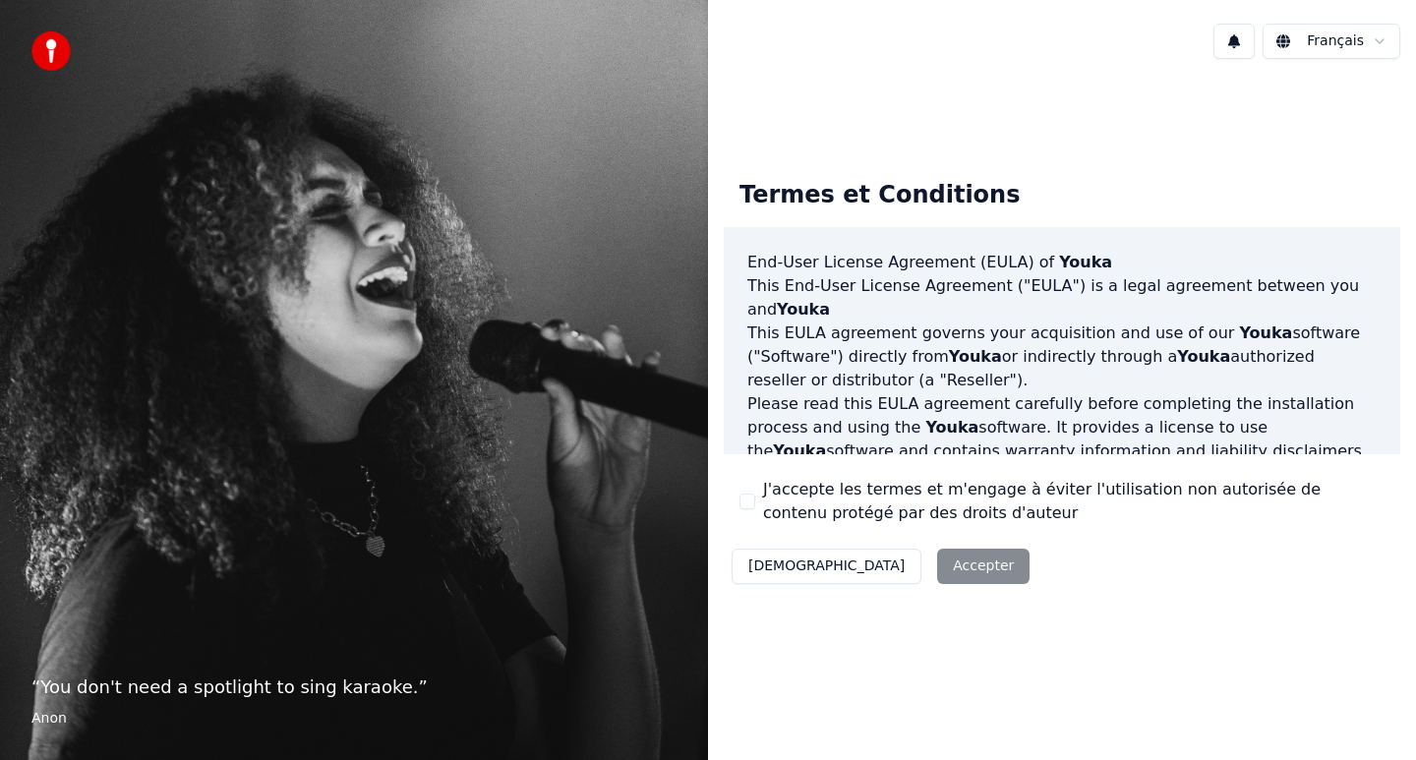  I want to click on label: J'accepte les termes et m'engage à éviter l'utilisation non autorisée de contenu protégé par des ..., so click(1074, 502).